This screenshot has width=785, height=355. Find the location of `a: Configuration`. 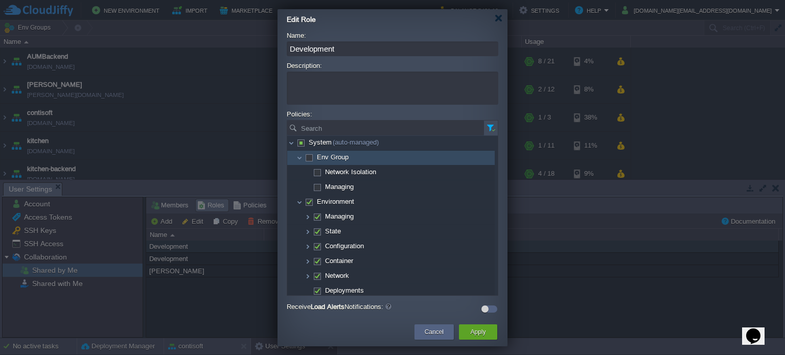

a: Configuration is located at coordinates (344, 246).